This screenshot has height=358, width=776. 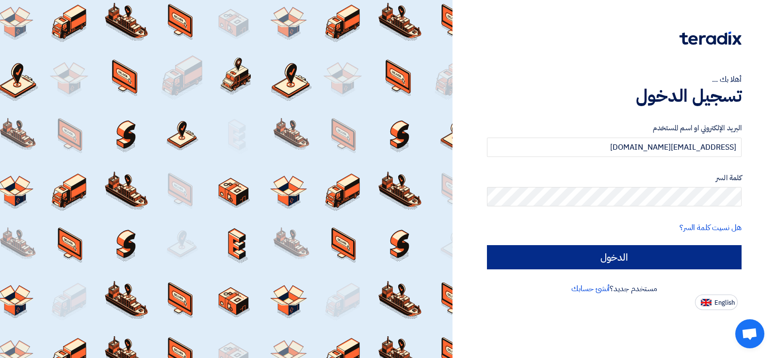 What do you see at coordinates (614, 289) in the screenshot?
I see `div: مستخدم جديد؟` at bounding box center [614, 289].